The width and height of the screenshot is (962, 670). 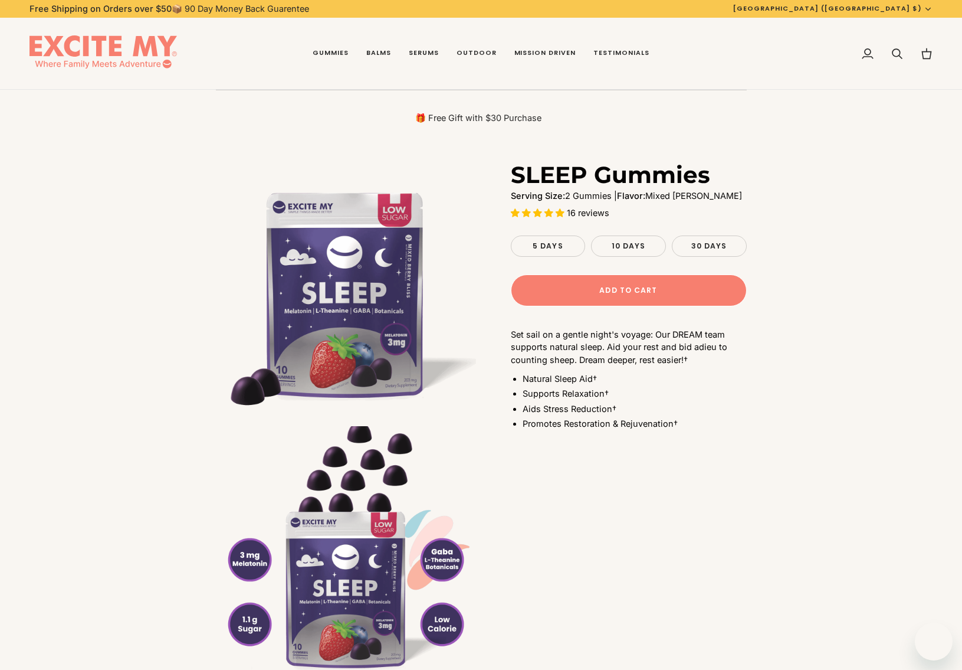 What do you see at coordinates (330, 54) in the screenshot?
I see `div: Gummies` at bounding box center [330, 54].